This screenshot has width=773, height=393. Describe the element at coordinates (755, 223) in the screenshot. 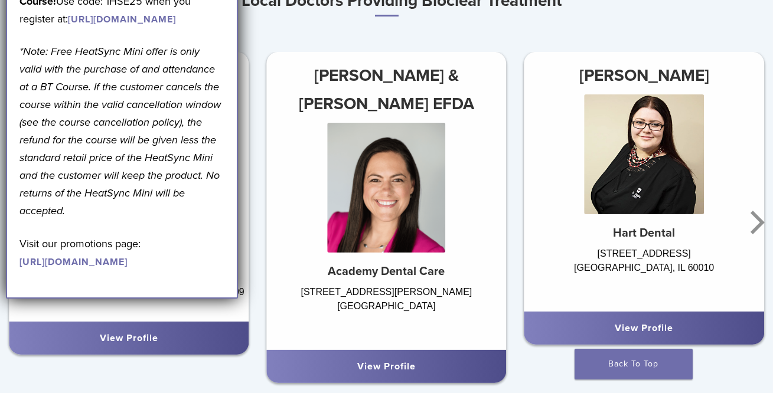

I see `button: Next` at that location.